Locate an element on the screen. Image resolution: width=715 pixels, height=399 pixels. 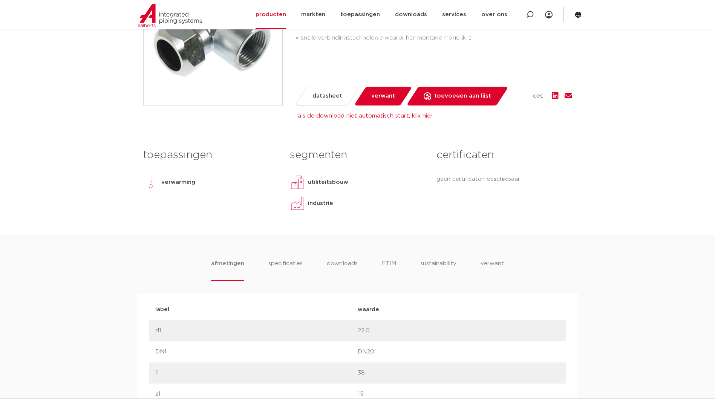
a: datasheet is located at coordinates (327, 96).